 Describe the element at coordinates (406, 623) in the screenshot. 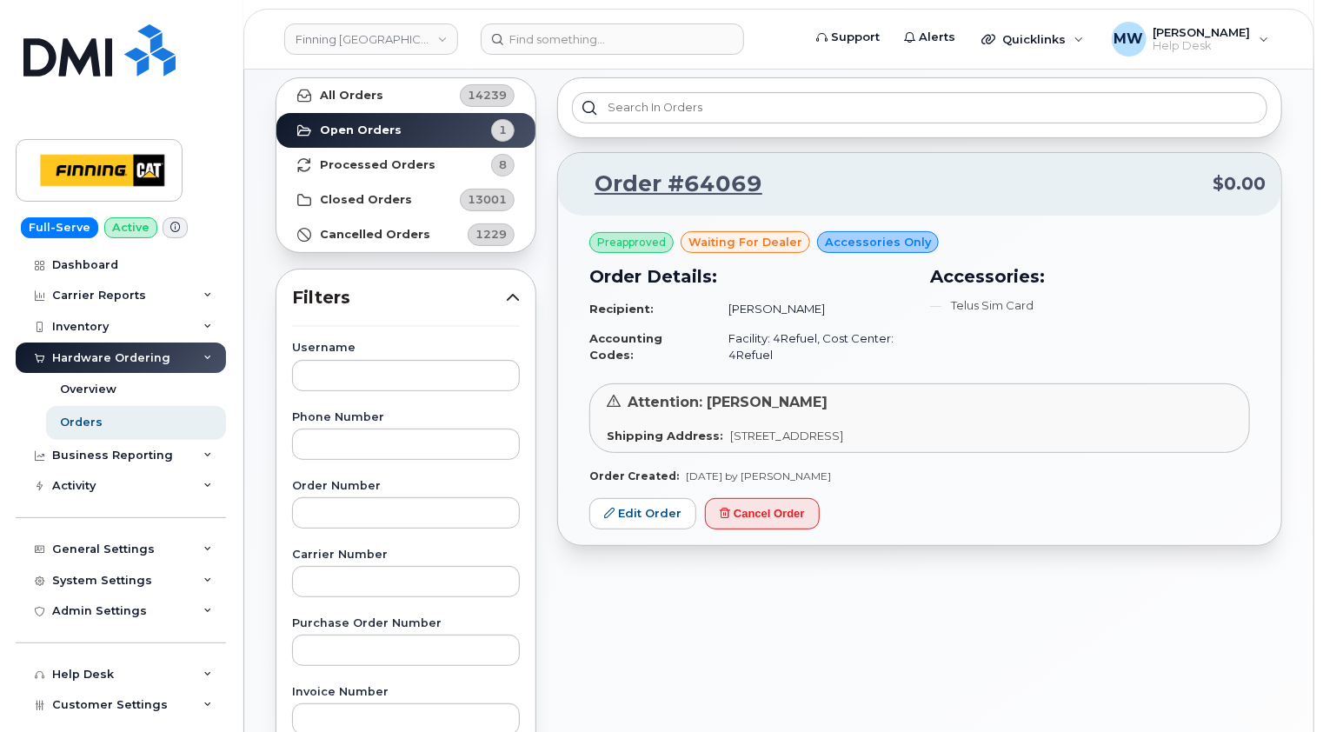

I see `label: Purchase Order Number` at that location.